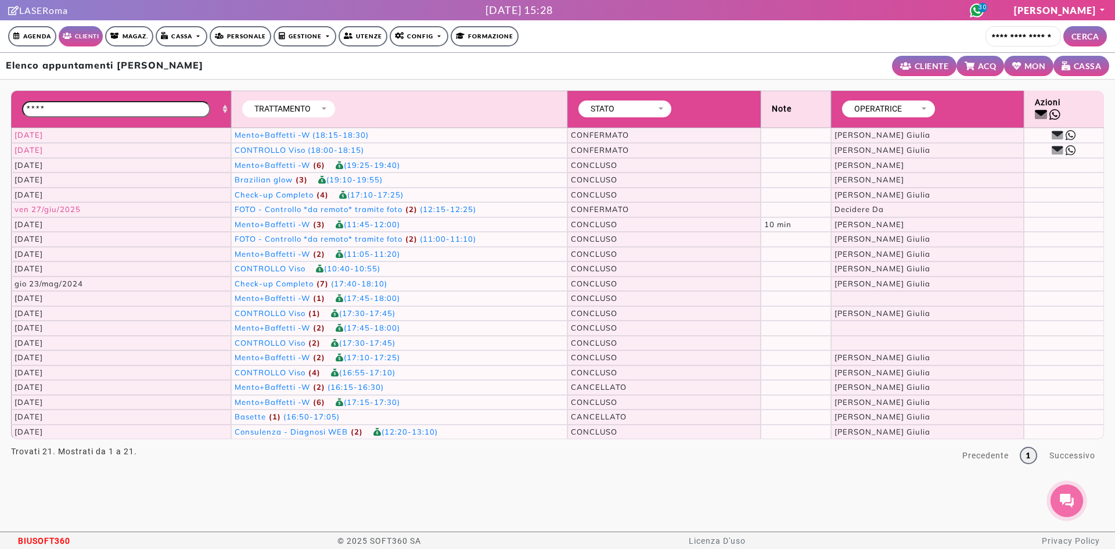  Describe the element at coordinates (778, 224) in the screenshot. I see `span: 10 min` at that location.